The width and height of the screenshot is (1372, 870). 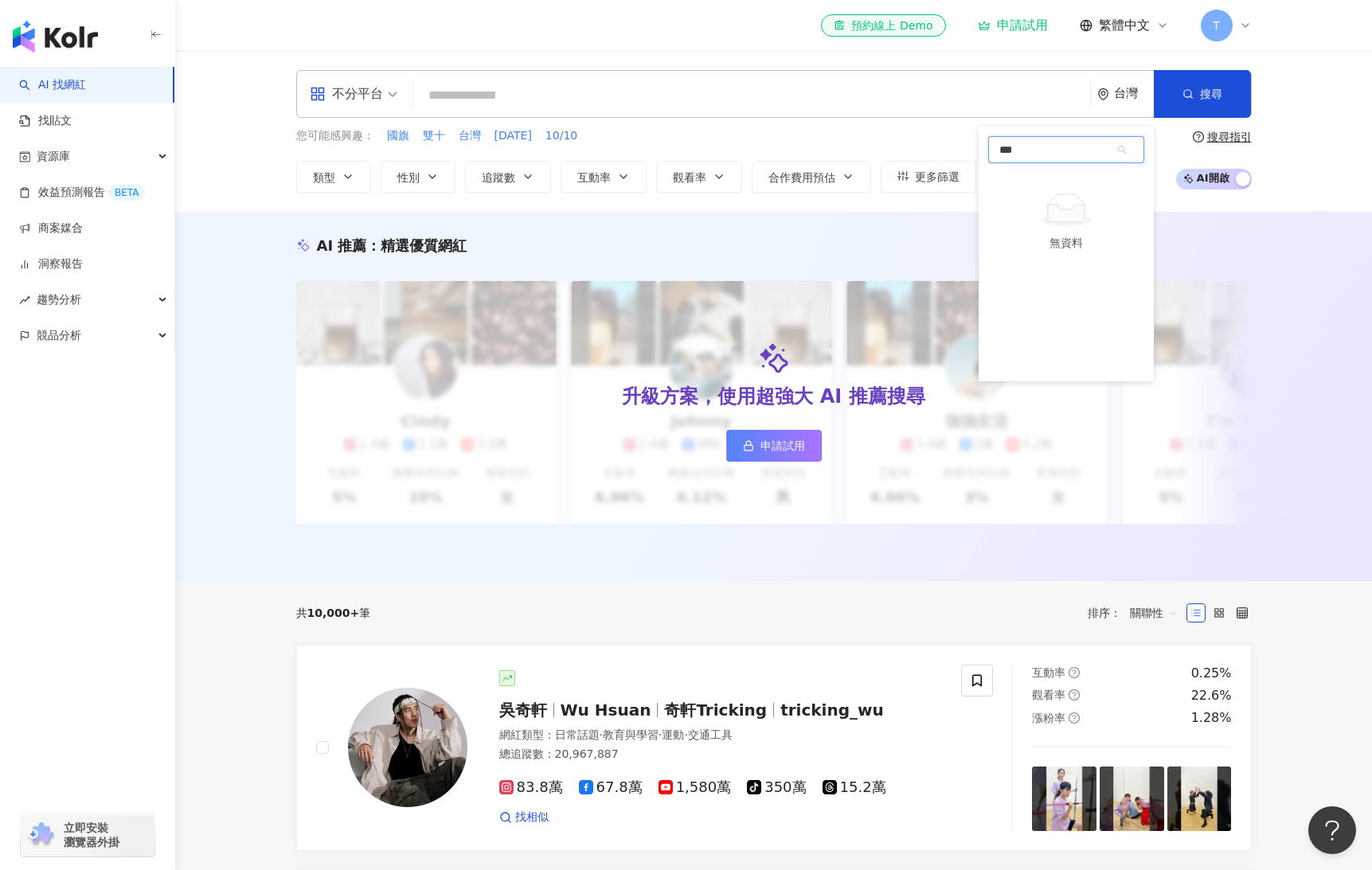 I want to click on a: 預約線上 Demo, so click(x=883, y=26).